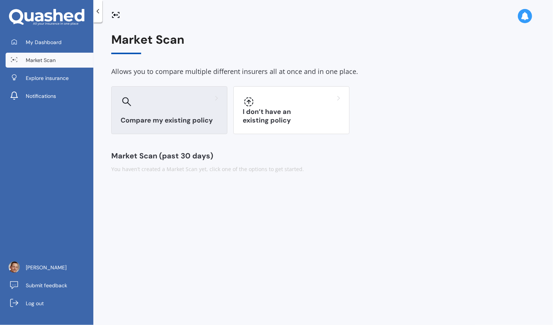  What do you see at coordinates (49, 42) in the screenshot?
I see `a: My Dashboard` at bounding box center [49, 42].